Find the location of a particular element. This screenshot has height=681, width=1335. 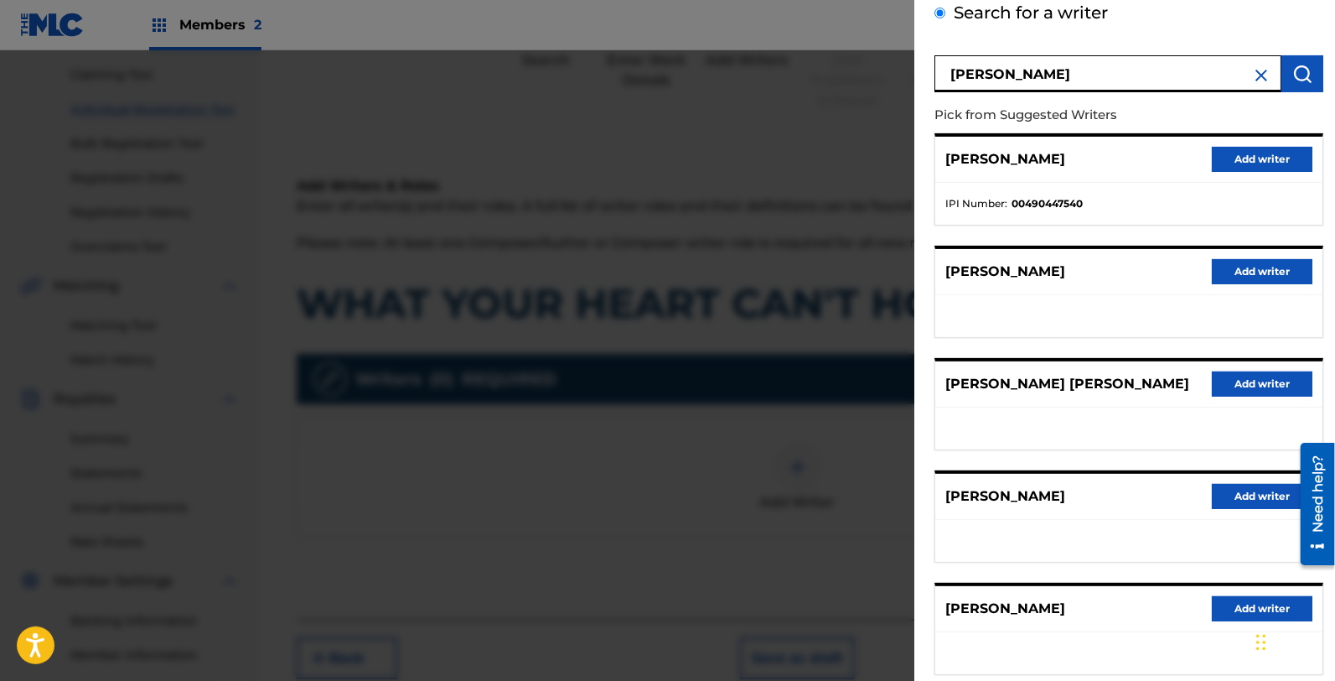

img: Search Works is located at coordinates (1303, 74).